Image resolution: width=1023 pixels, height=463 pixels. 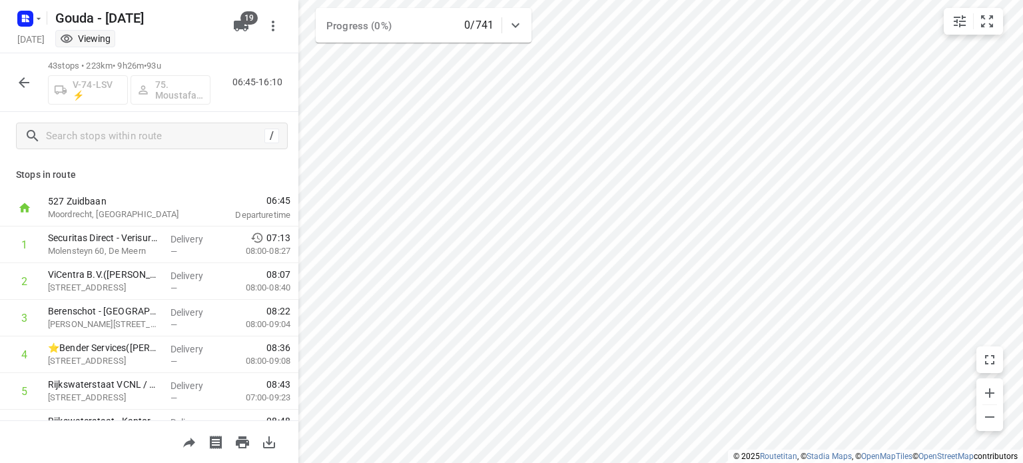 What do you see at coordinates (249, 18) in the screenshot?
I see `span: 19` at bounding box center [249, 18].